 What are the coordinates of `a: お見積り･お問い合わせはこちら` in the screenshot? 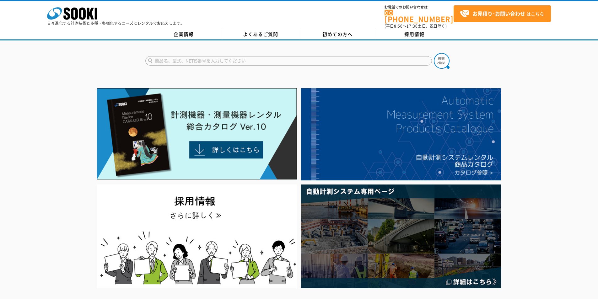 It's located at (502, 13).